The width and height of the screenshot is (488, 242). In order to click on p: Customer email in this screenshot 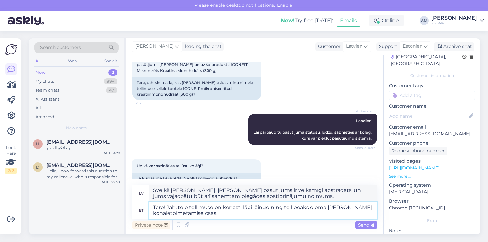, I will do `click(432, 127)`.